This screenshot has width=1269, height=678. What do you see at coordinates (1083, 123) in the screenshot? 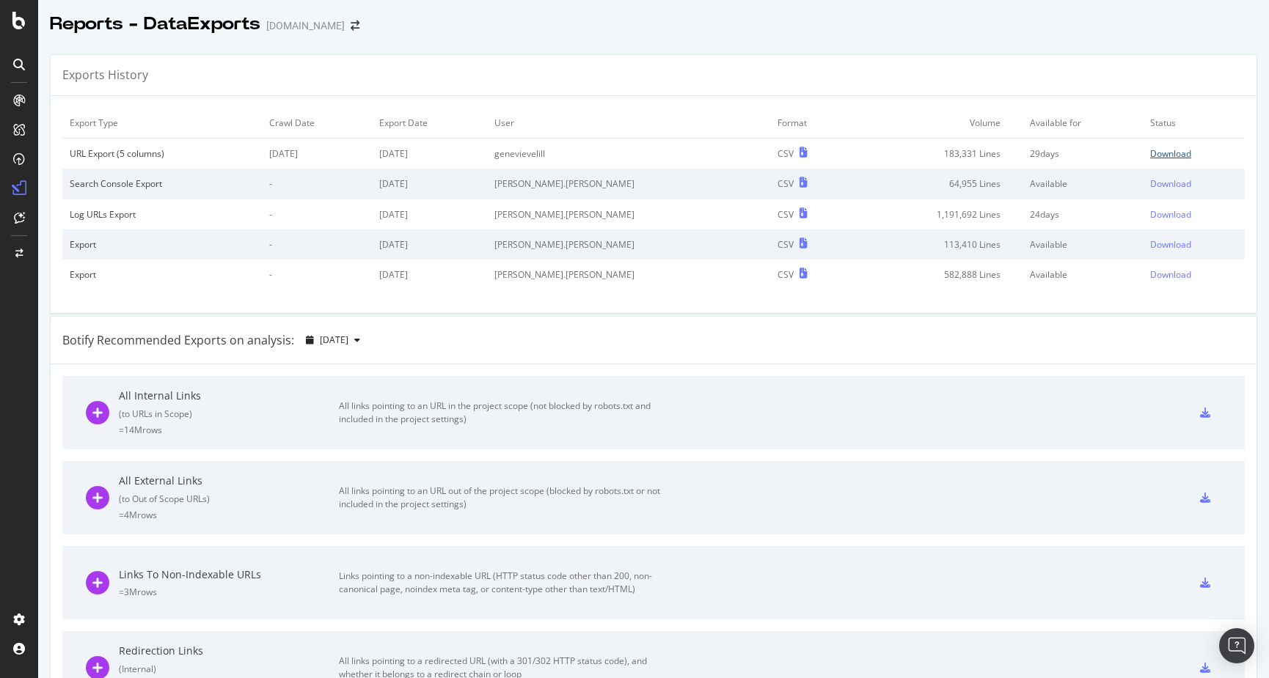
I see `td: Available for` at bounding box center [1083, 123].